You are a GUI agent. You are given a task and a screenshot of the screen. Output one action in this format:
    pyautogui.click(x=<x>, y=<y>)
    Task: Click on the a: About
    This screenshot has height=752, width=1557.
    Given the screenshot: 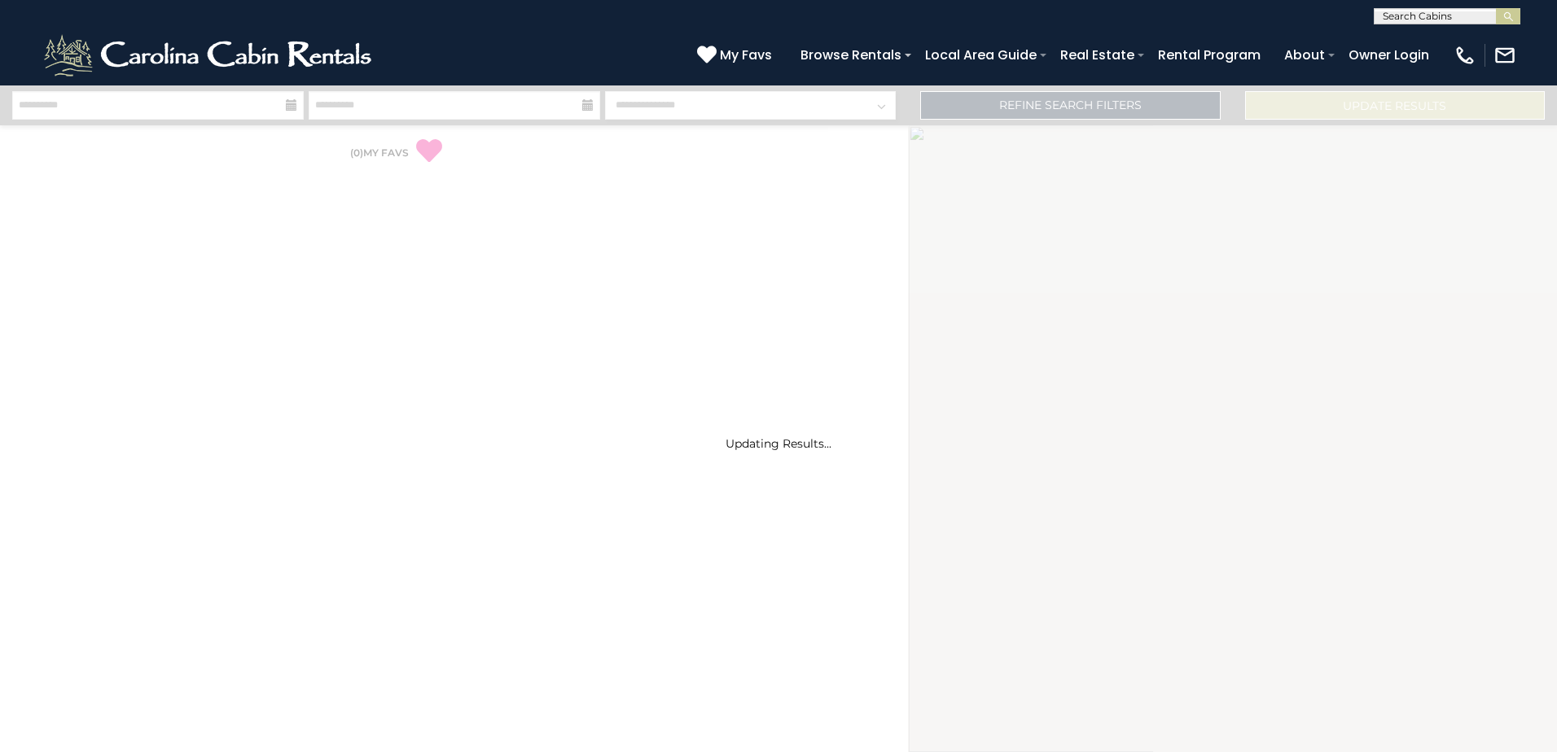 What is the action you would take?
    pyautogui.click(x=1304, y=55)
    